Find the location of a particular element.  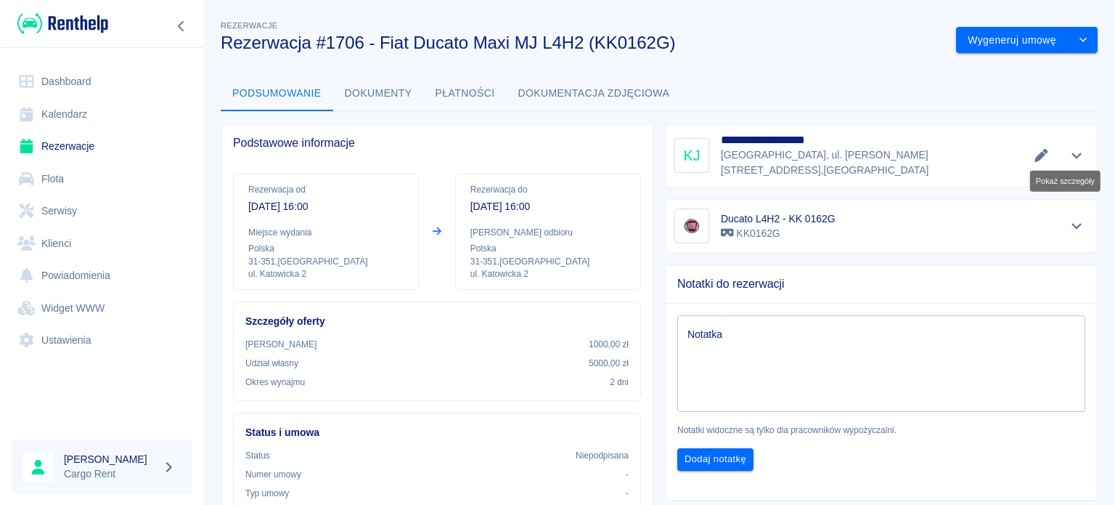

button: Wygeneruj umowę is located at coordinates (1012, 40).